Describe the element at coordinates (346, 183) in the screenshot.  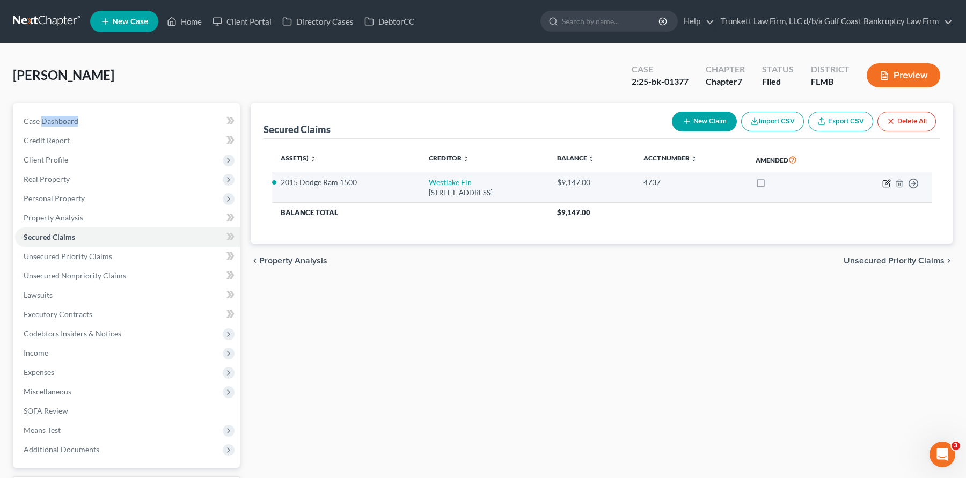
I see `li: 2015 Dodge Ram 1500` at that location.